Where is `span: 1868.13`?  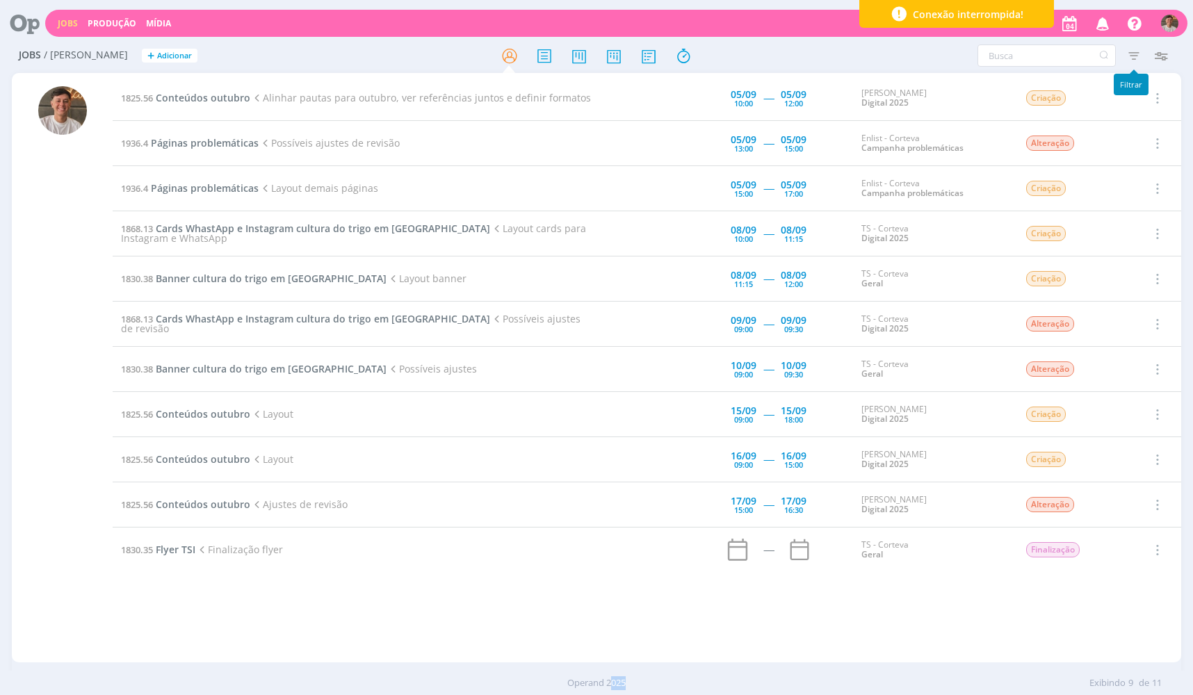 span: 1868.13 is located at coordinates (137, 229).